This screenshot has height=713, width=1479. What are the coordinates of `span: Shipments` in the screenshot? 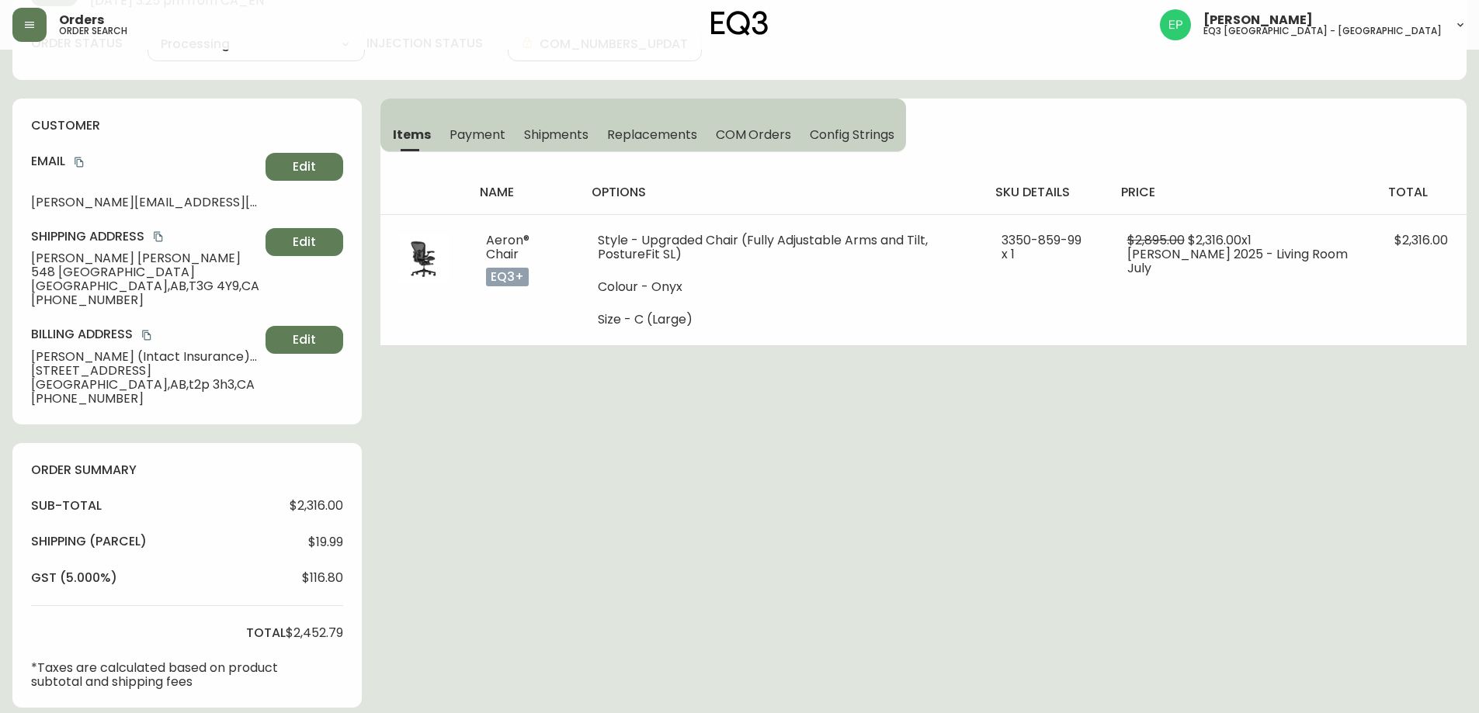 It's located at (556, 134).